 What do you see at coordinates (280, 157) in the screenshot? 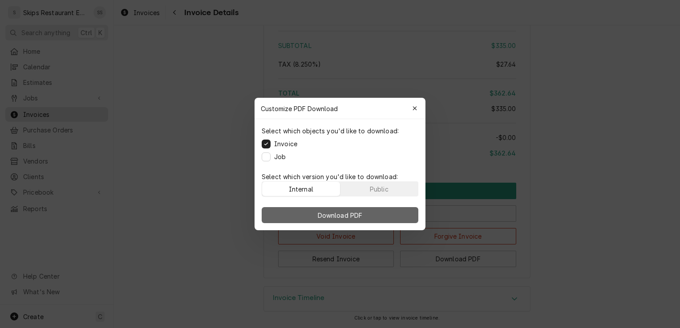
I see `label: Job` at bounding box center [280, 157].